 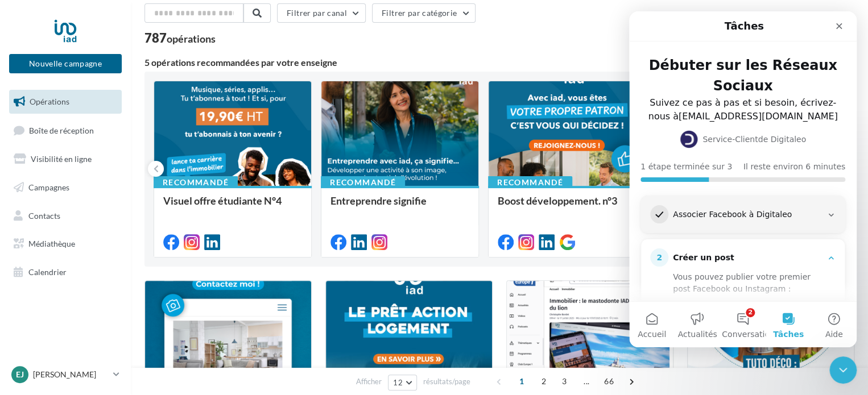 I want to click on div: 5 opérations recommandées par votre enseigne, so click(x=490, y=63).